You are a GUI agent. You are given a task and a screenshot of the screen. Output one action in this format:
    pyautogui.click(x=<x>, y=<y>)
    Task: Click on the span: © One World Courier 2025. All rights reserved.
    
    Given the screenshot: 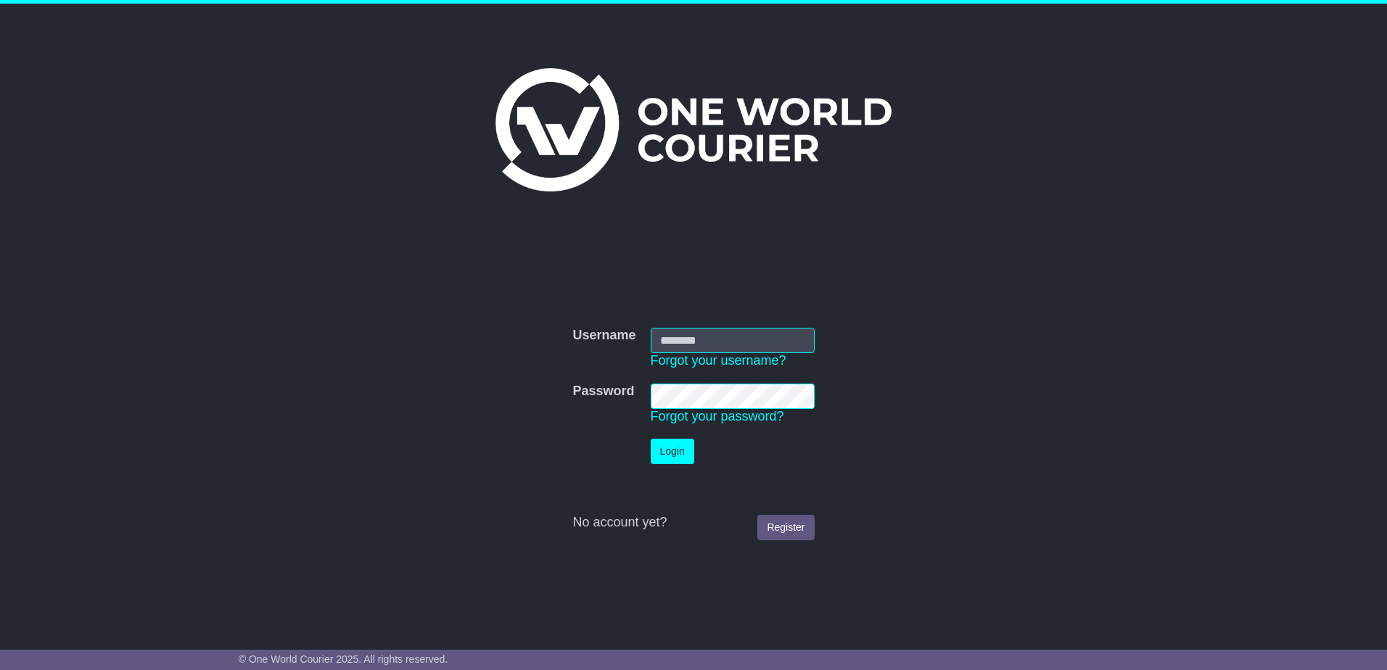 What is the action you would take?
    pyautogui.click(x=343, y=659)
    